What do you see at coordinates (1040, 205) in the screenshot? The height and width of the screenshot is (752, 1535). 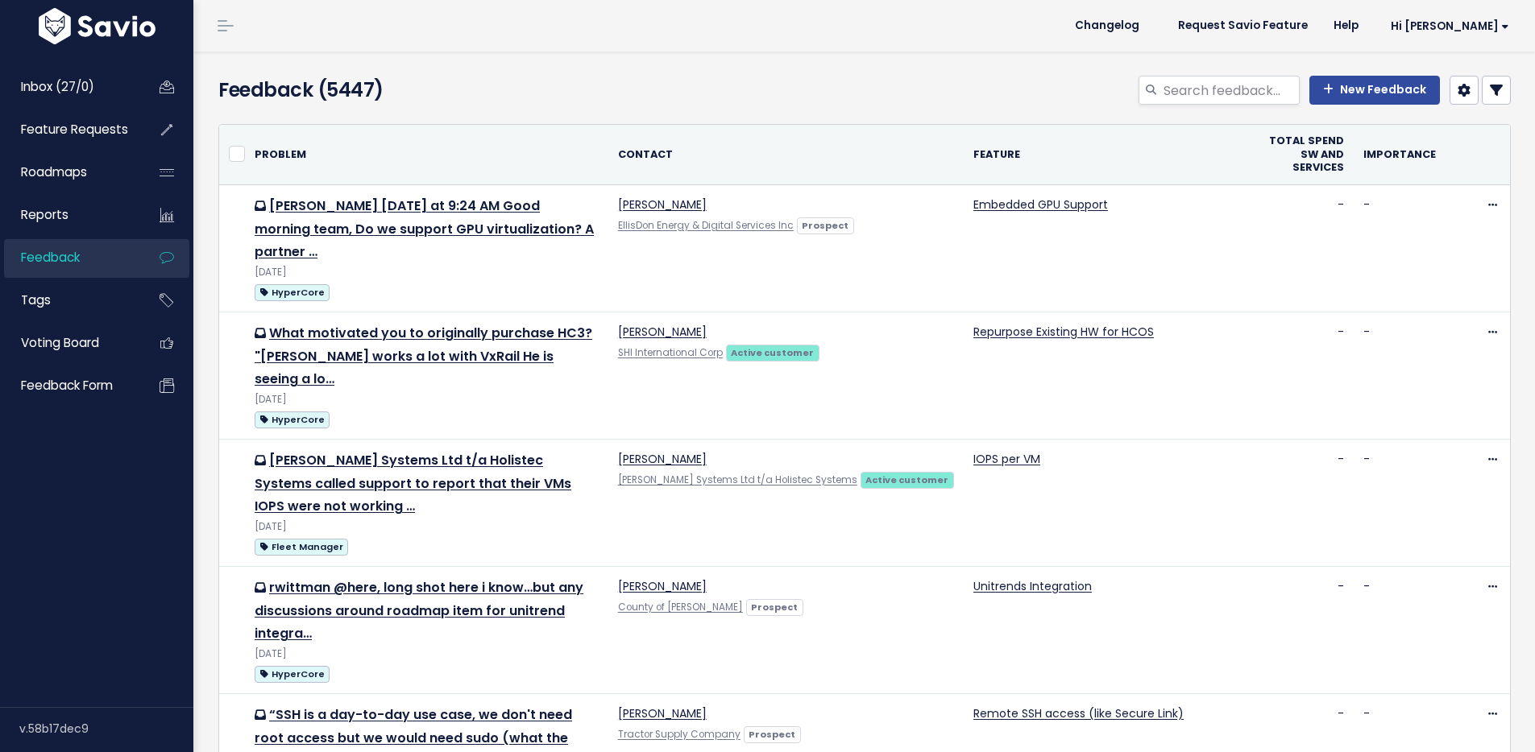 I see `a: Embedded GPU Support` at bounding box center [1040, 205].